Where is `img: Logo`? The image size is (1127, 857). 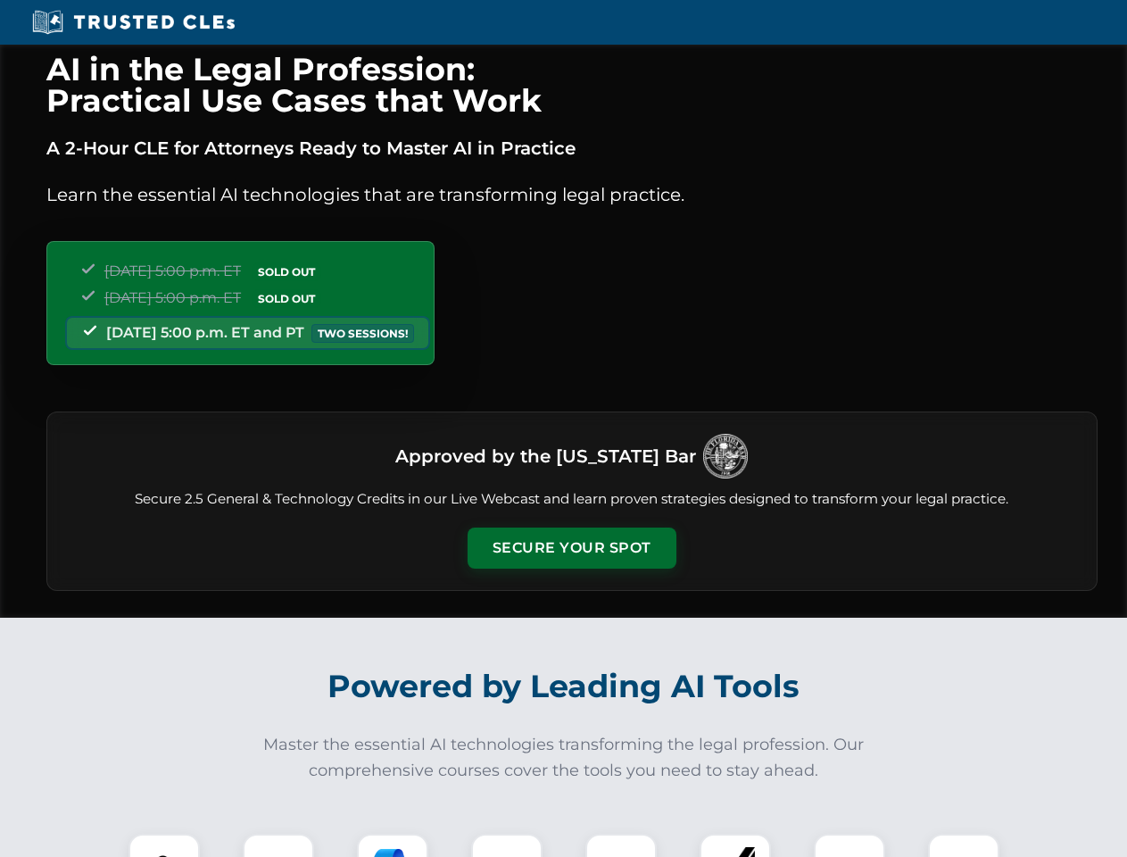
img: Logo is located at coordinates (726, 456).